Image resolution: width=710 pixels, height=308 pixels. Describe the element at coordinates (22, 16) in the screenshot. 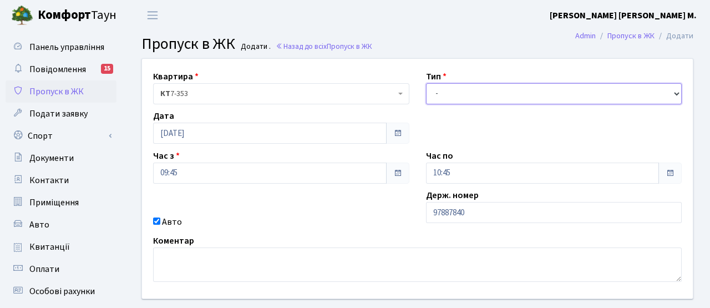

I see `img: logo.png` at that location.